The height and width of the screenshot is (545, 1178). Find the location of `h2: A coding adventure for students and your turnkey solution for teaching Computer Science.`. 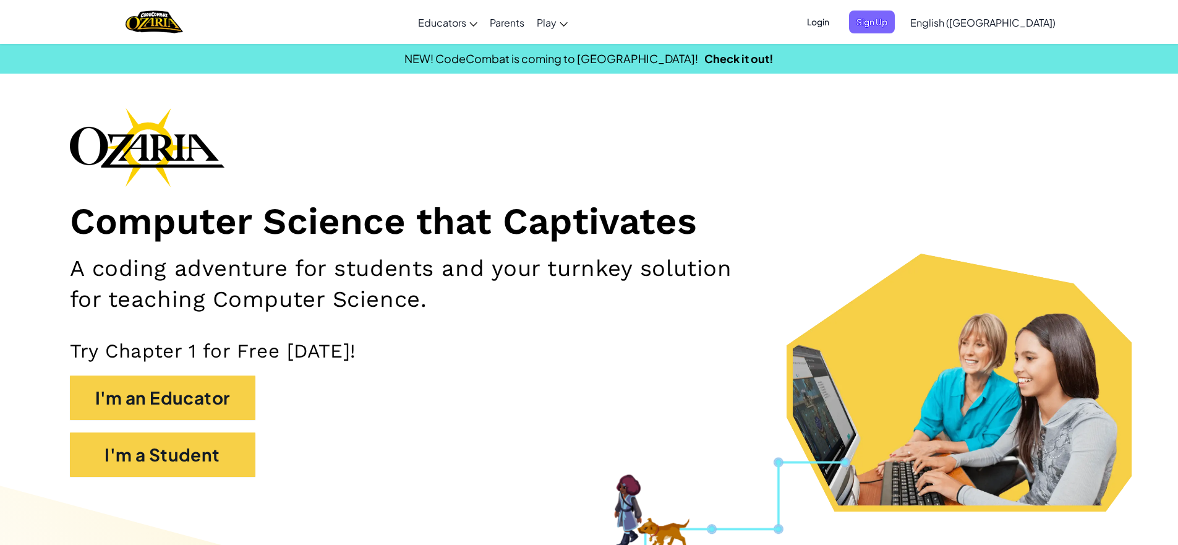

h2: A coding adventure for students and your turnkey solution for teaching Computer Science. is located at coordinates (418, 283).